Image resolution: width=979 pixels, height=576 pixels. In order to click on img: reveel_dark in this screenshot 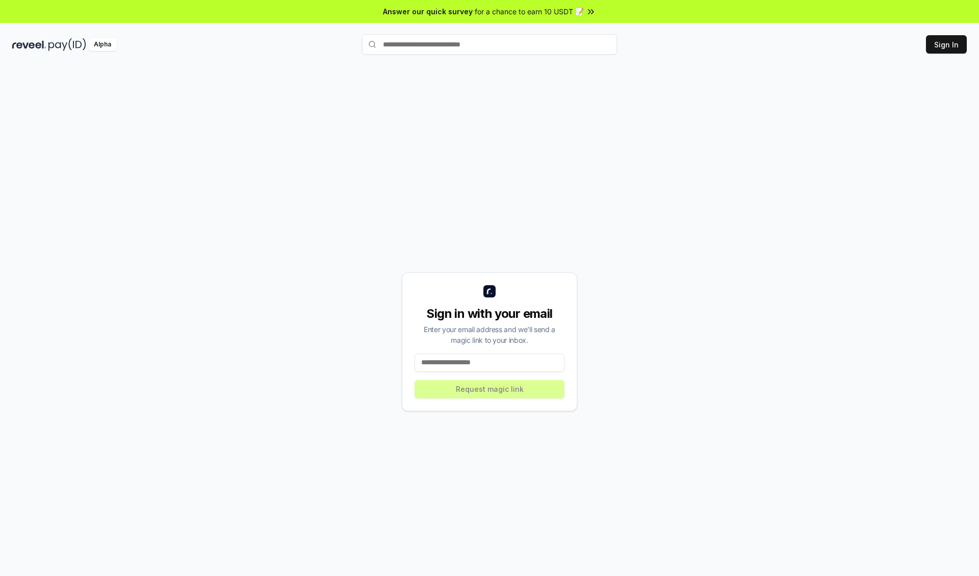, I will do `click(29, 44)`.